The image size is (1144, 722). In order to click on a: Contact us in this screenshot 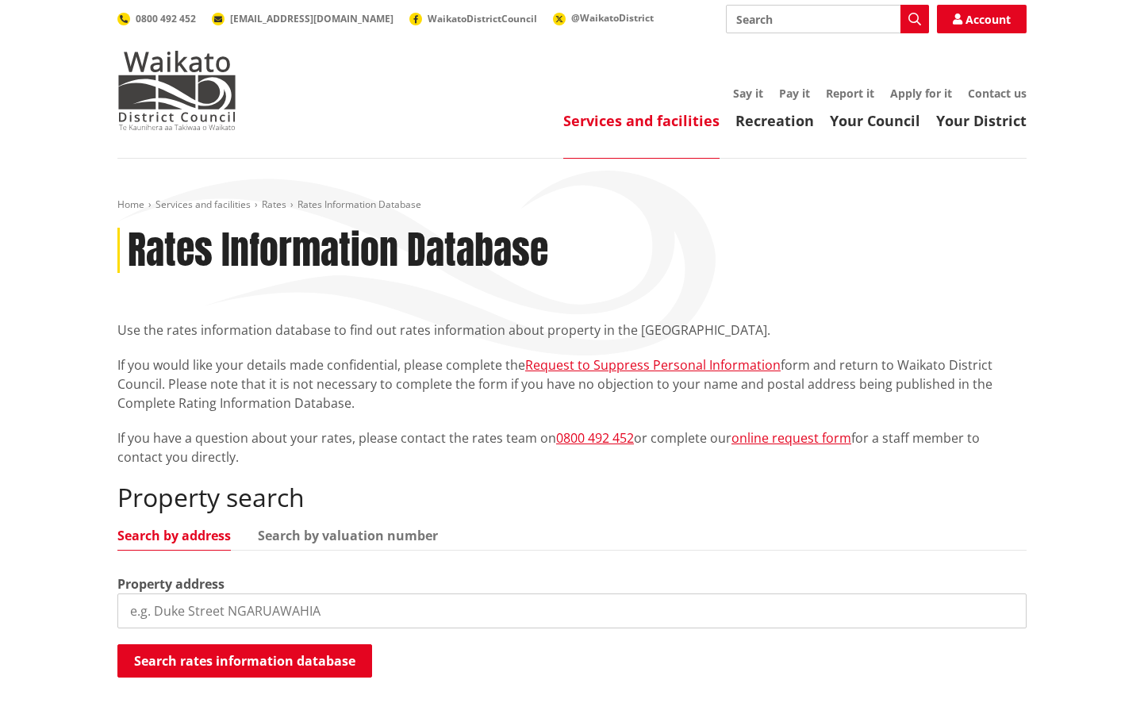, I will do `click(997, 93)`.